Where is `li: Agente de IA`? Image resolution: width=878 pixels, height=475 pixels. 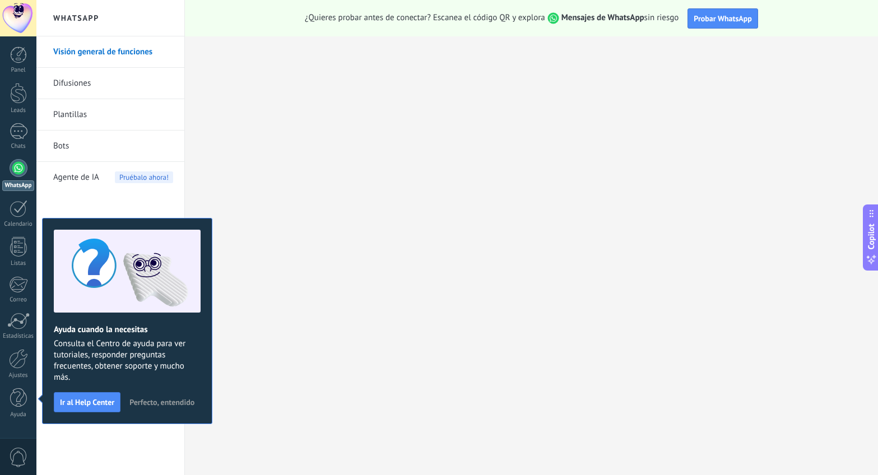
li: Agente de IA is located at coordinates (110, 177).